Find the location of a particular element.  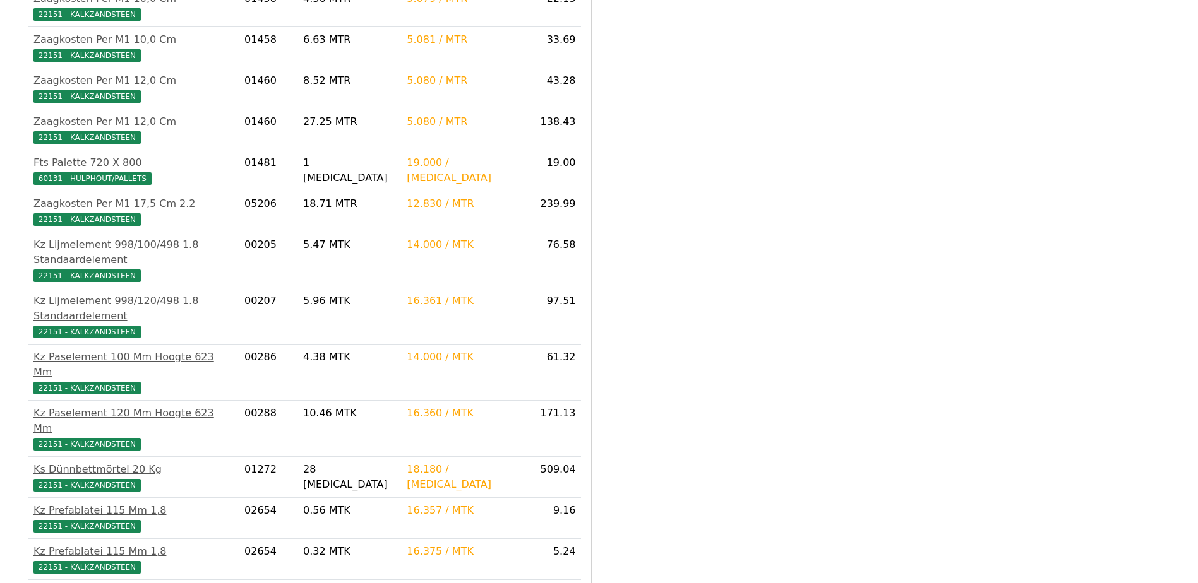

td: 138.43 is located at coordinates (551, 129).